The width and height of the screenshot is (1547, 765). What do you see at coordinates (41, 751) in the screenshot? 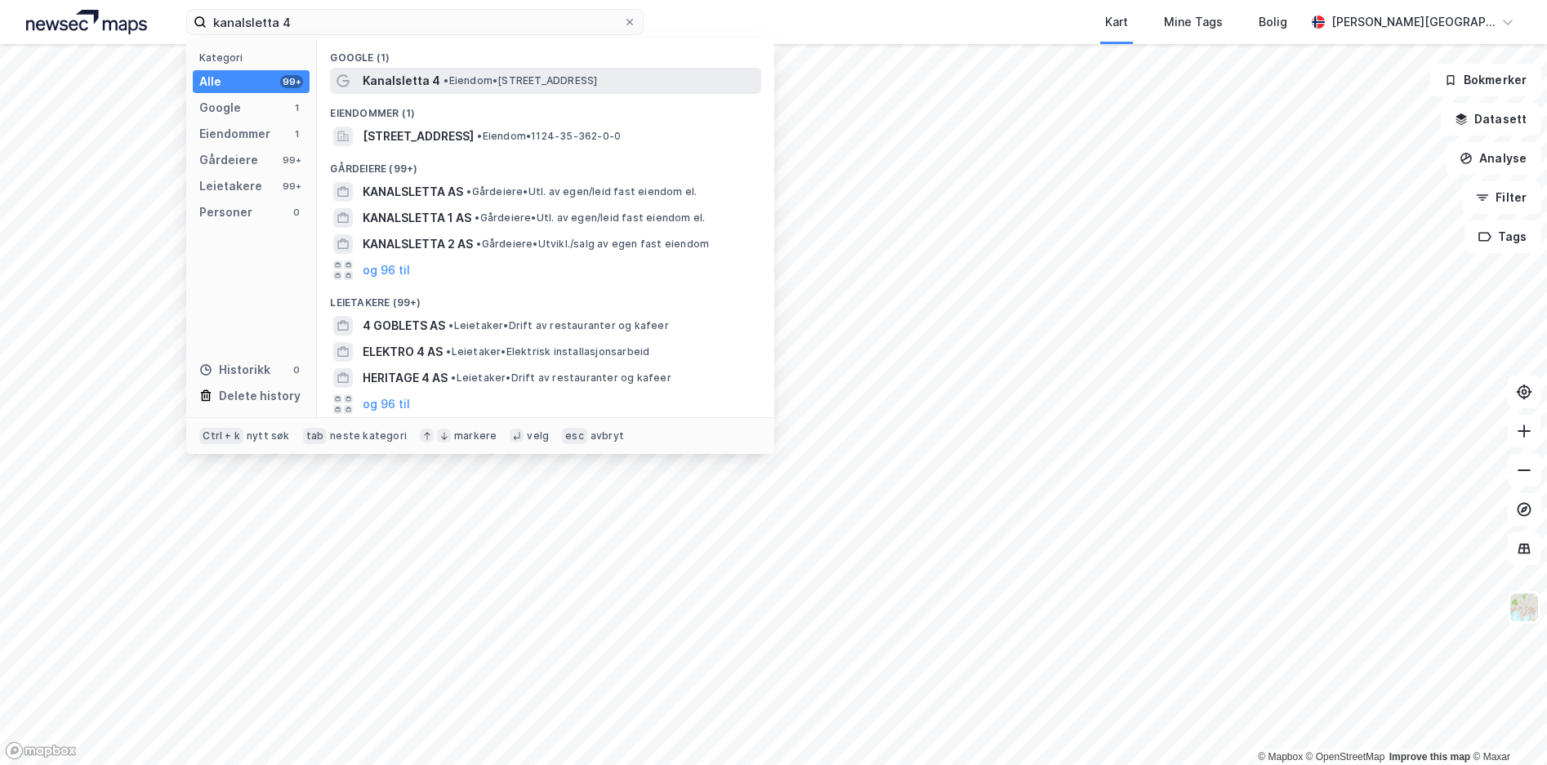
I see `a: Mapbox homepage` at bounding box center [41, 751].